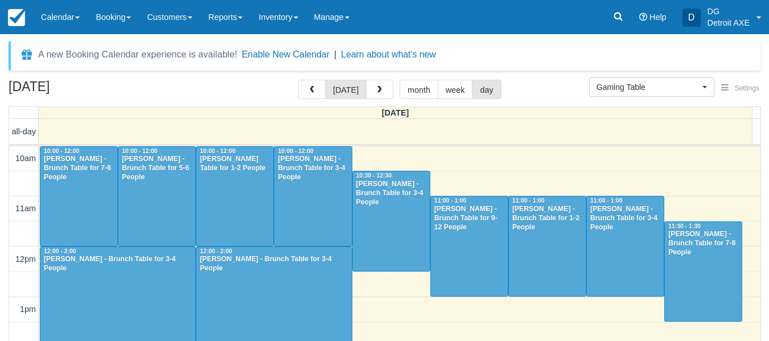  Describe the element at coordinates (138, 55) in the screenshot. I see `div: A new Booking Calendar experience is available!` at that location.